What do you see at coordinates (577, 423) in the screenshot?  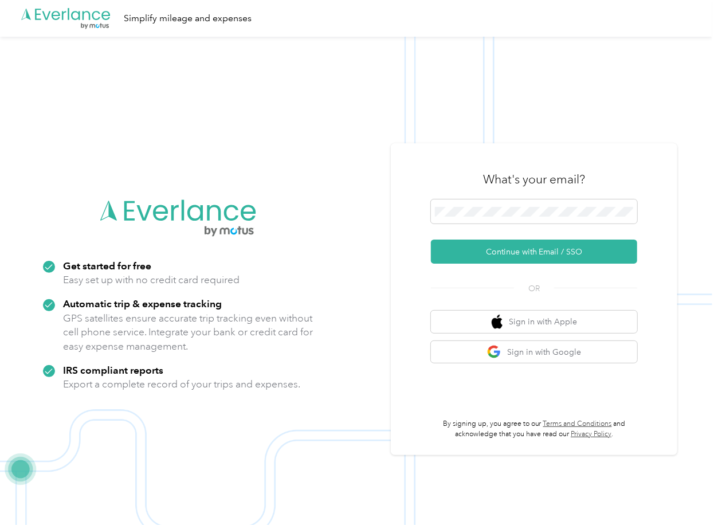 I see `a: Terms and Conditions` at bounding box center [577, 423].